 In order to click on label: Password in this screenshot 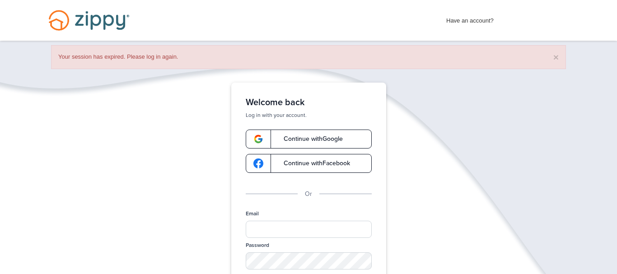, I will do `click(257, 245)`.